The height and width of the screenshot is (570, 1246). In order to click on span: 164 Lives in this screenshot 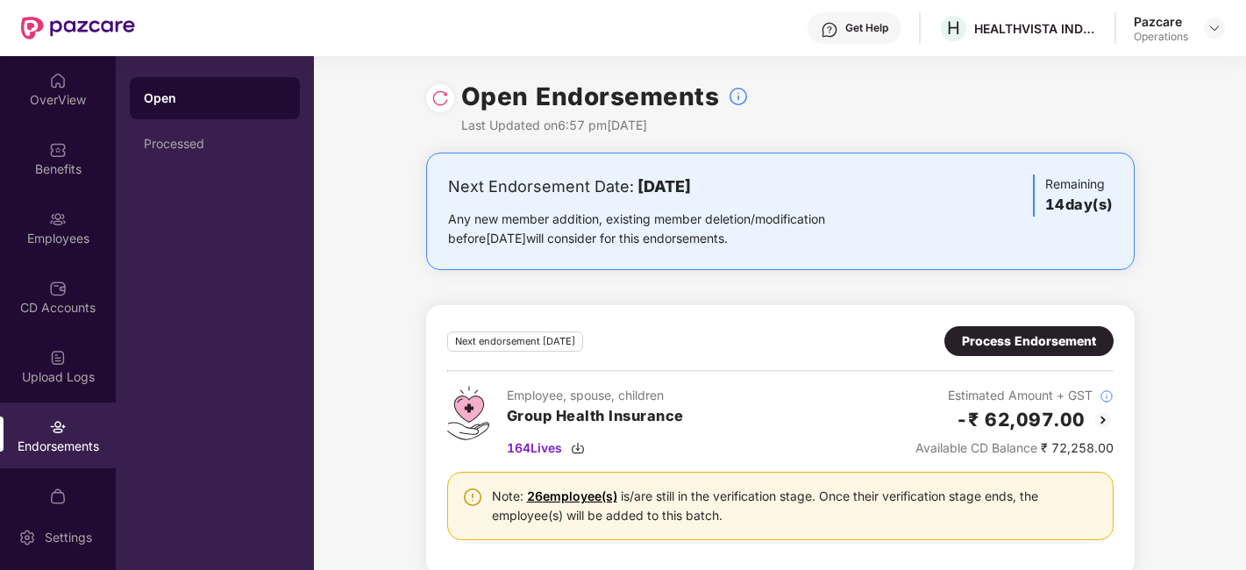, I will do `click(534, 448)`.